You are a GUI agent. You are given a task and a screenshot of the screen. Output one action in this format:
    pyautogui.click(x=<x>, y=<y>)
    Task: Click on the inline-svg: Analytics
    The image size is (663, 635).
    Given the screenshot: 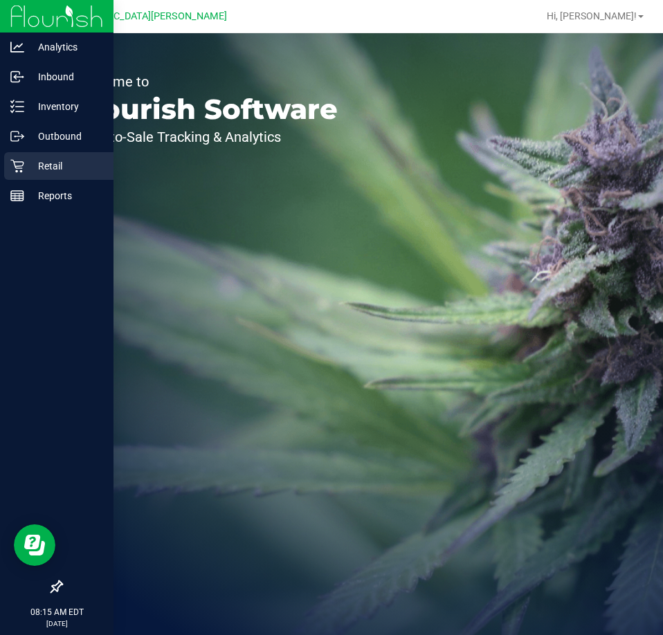 What is the action you would take?
    pyautogui.click(x=17, y=47)
    